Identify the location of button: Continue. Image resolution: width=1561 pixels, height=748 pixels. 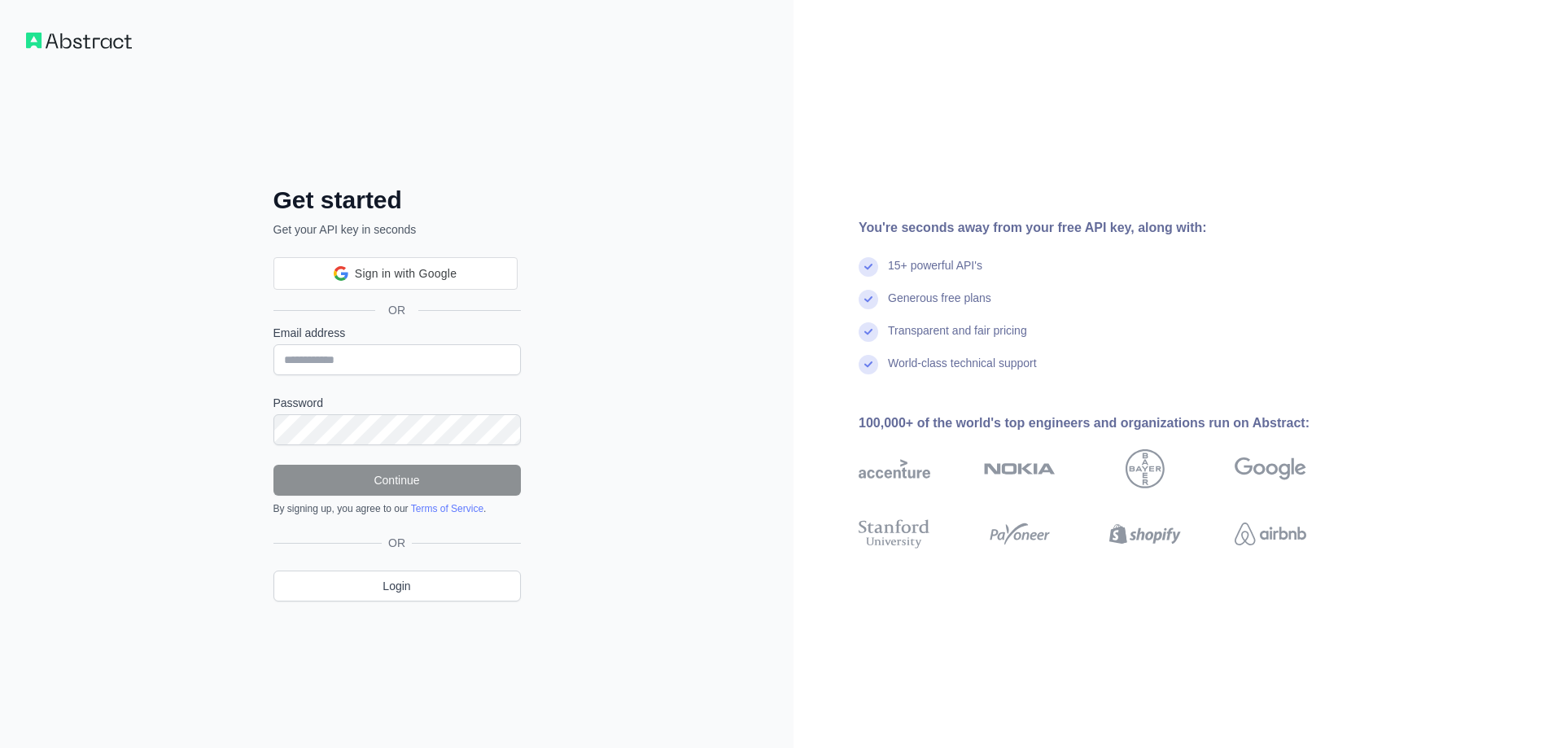
(397, 480).